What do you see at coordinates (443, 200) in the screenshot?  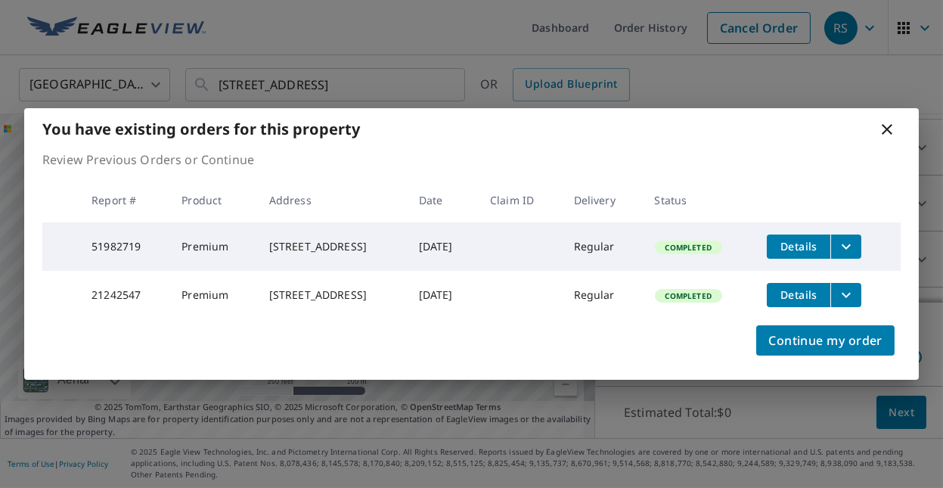 I see `th: Date` at bounding box center [443, 200].